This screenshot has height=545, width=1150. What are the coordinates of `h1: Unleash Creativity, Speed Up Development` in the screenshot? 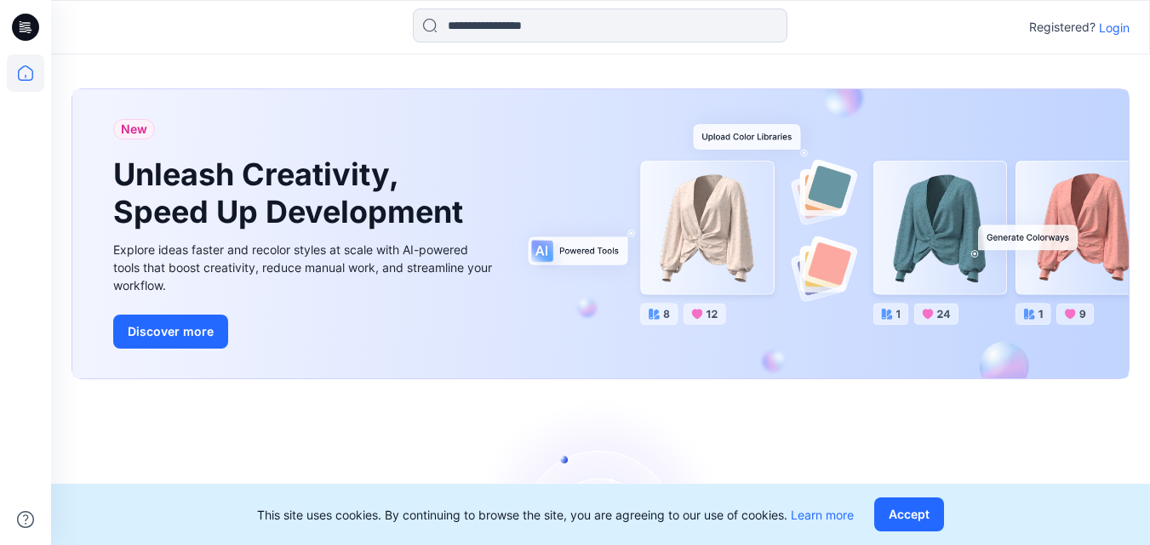 It's located at (292, 193).